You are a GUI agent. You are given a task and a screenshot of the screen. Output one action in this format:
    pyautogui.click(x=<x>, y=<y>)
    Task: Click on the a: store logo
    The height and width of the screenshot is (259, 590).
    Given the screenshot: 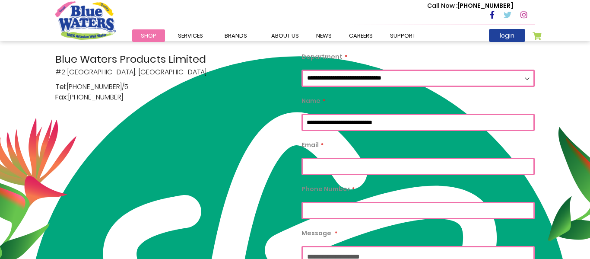 What is the action you would take?
    pyautogui.click(x=86, y=20)
    